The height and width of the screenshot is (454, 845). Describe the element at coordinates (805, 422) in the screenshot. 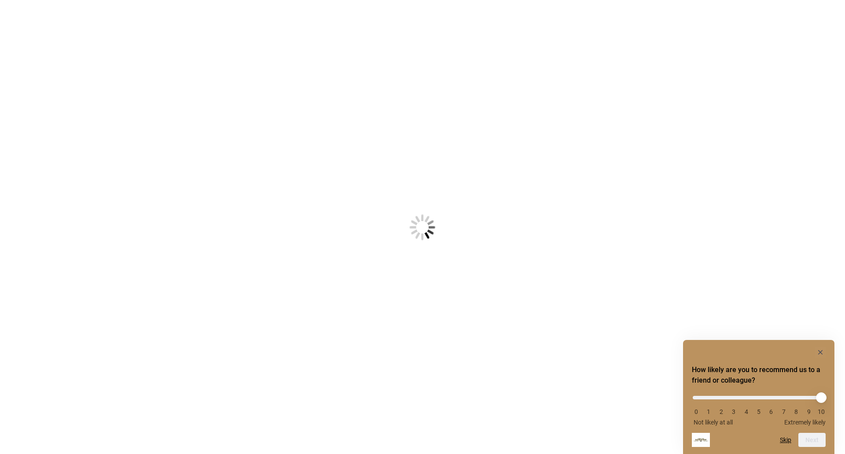

I see `span: Extremely likely` at that location.